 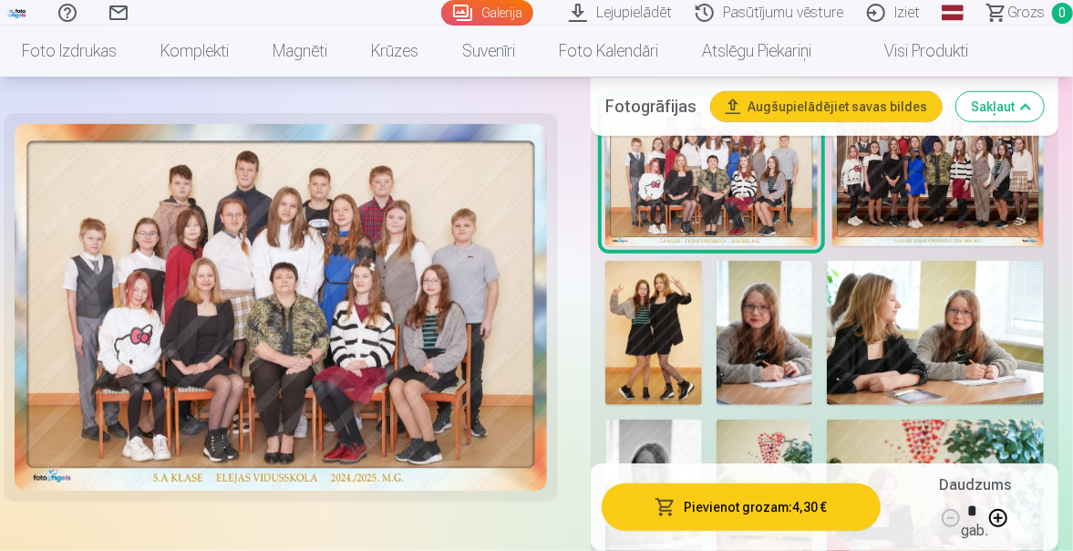 I want to click on h5: Fotogrāfijas, so click(x=651, y=106).